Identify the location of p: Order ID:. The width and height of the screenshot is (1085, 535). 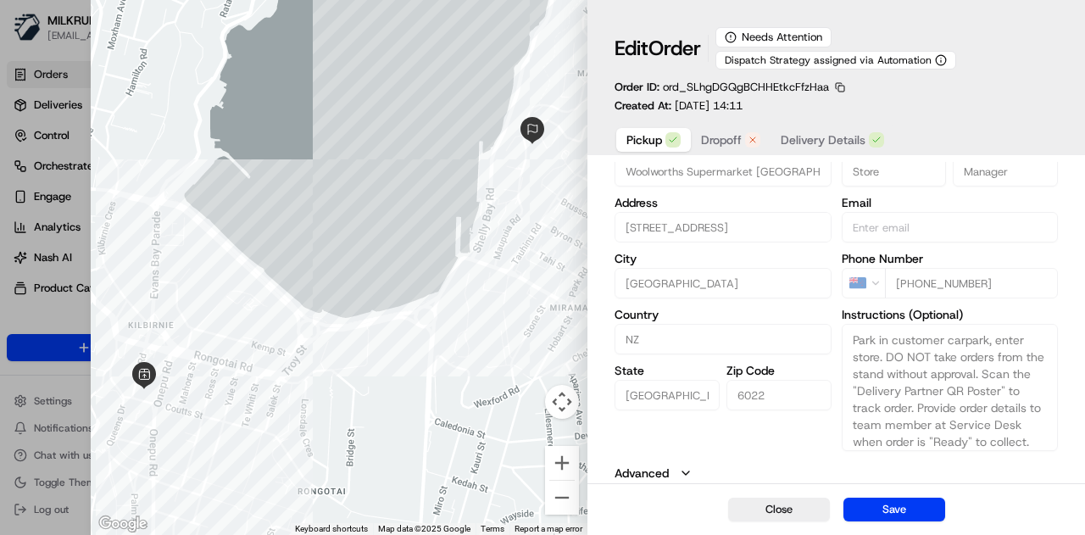
(722, 87).